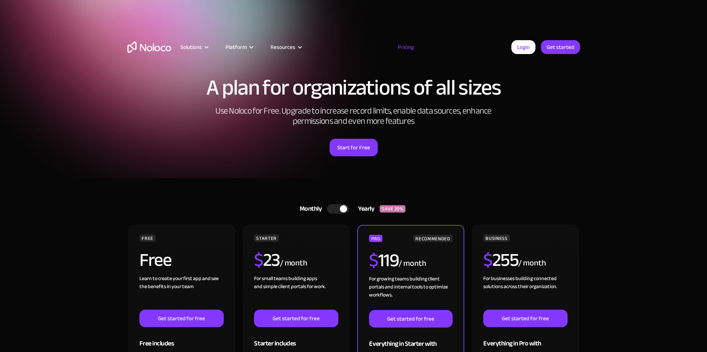 Image resolution: width=707 pixels, height=352 pixels. Describe the element at coordinates (296, 292) in the screenshot. I see `div: For small teams building apps and simple client portals for work. ‍` at that location.